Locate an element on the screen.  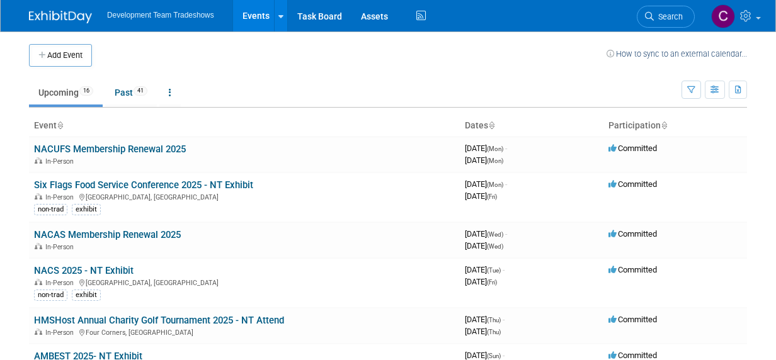
span: Development Team Tradeshows is located at coordinates (161, 15).